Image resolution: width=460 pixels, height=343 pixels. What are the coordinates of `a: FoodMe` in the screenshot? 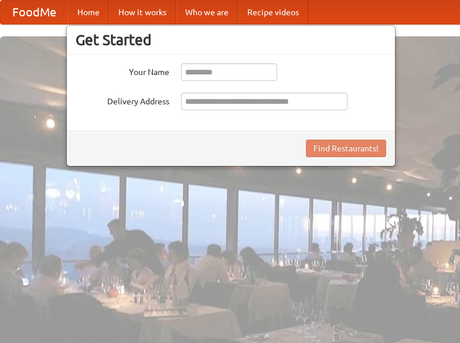 It's located at (34, 12).